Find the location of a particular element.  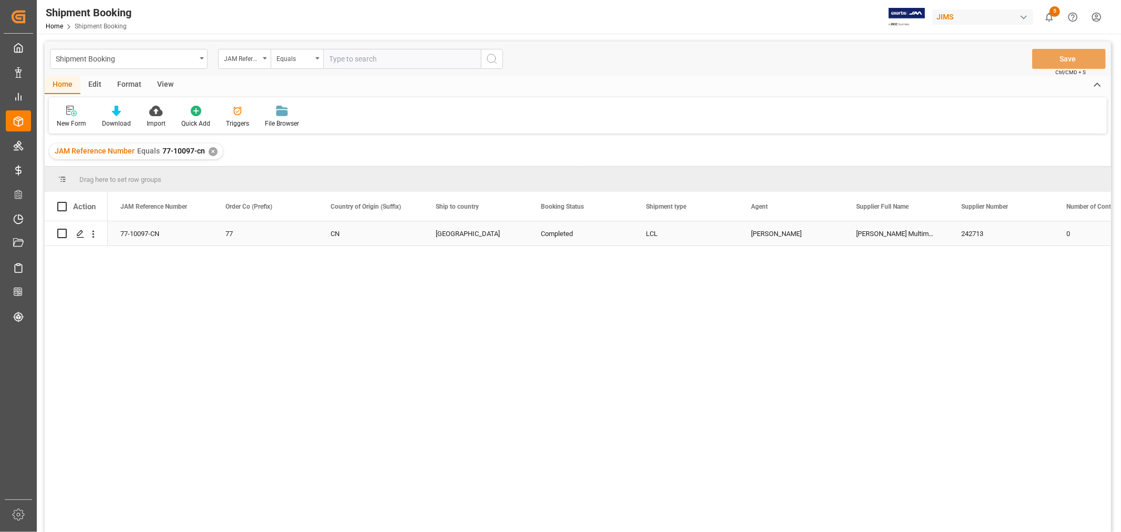

div: JAM Reference Number is located at coordinates (242, 57).